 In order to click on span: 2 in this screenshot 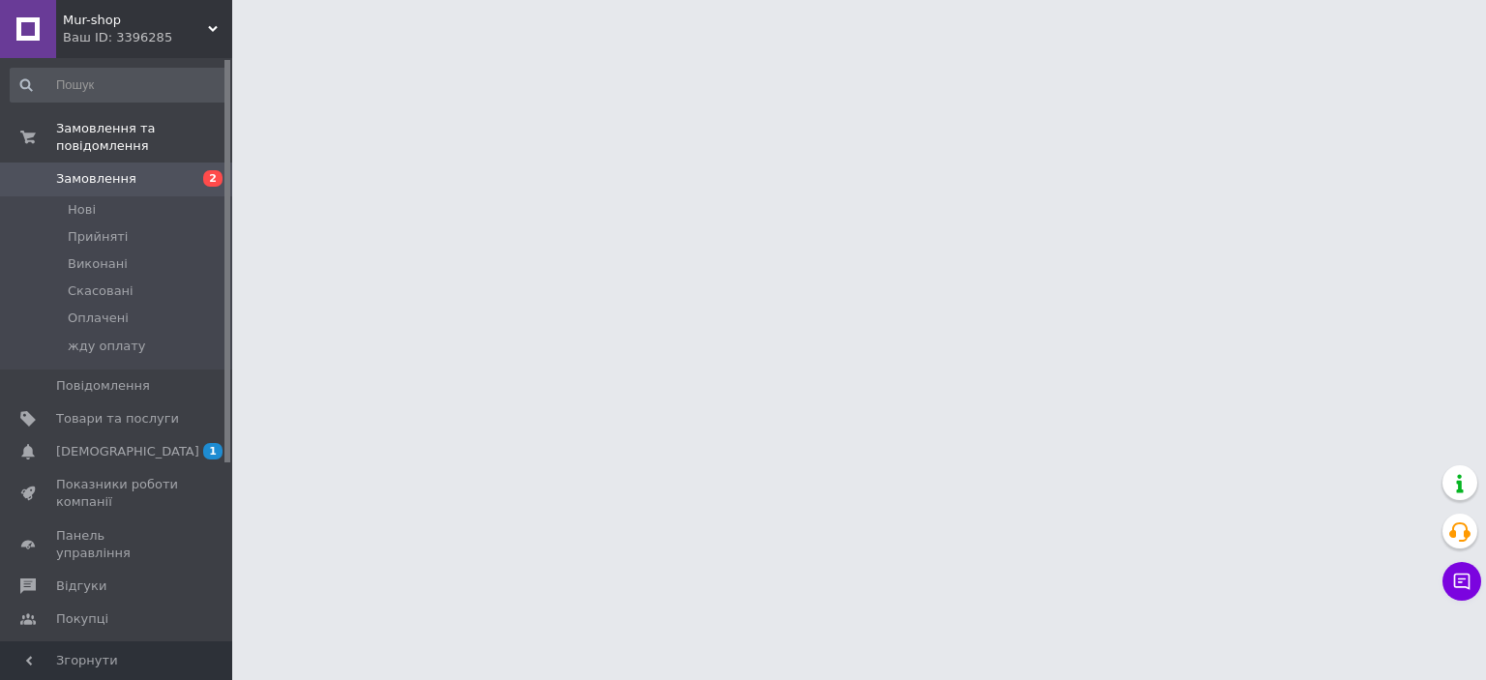, I will do `click(213, 178)`.